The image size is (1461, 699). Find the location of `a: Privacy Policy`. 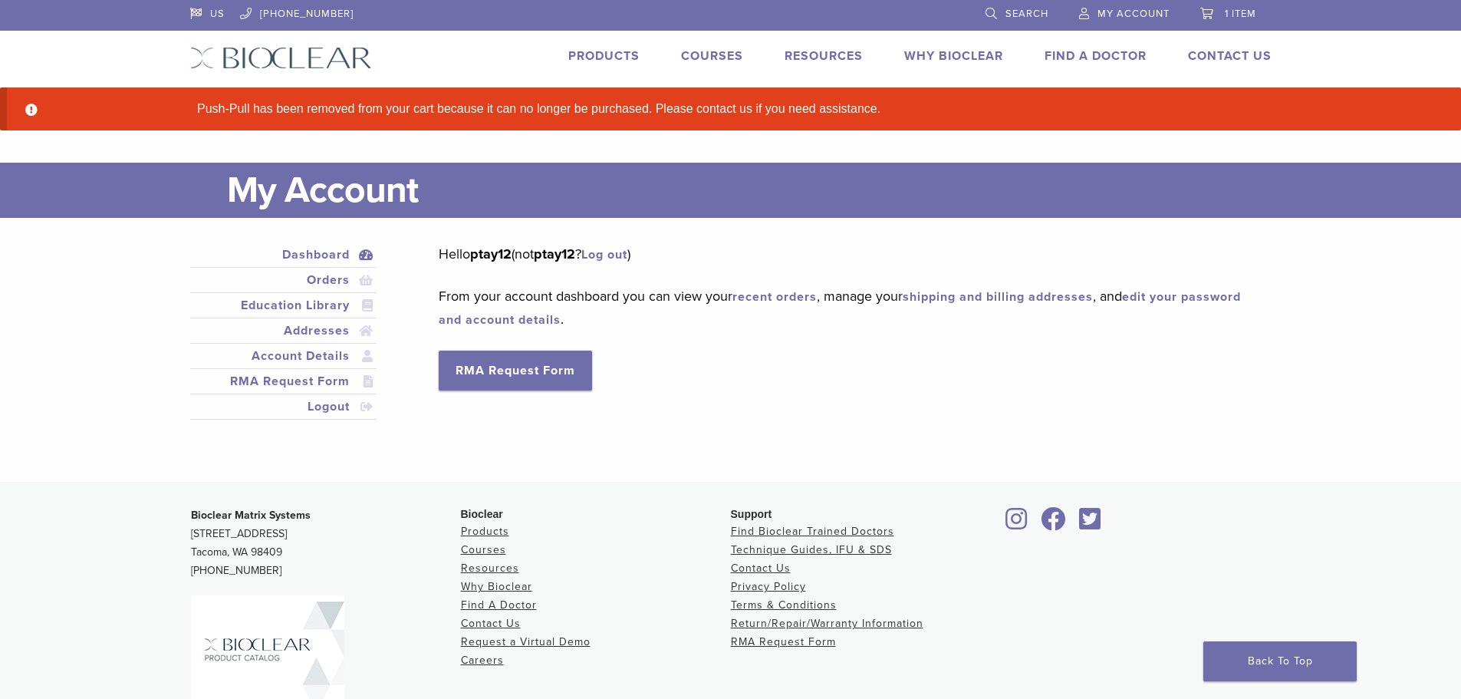

a: Privacy Policy is located at coordinates (768, 586).